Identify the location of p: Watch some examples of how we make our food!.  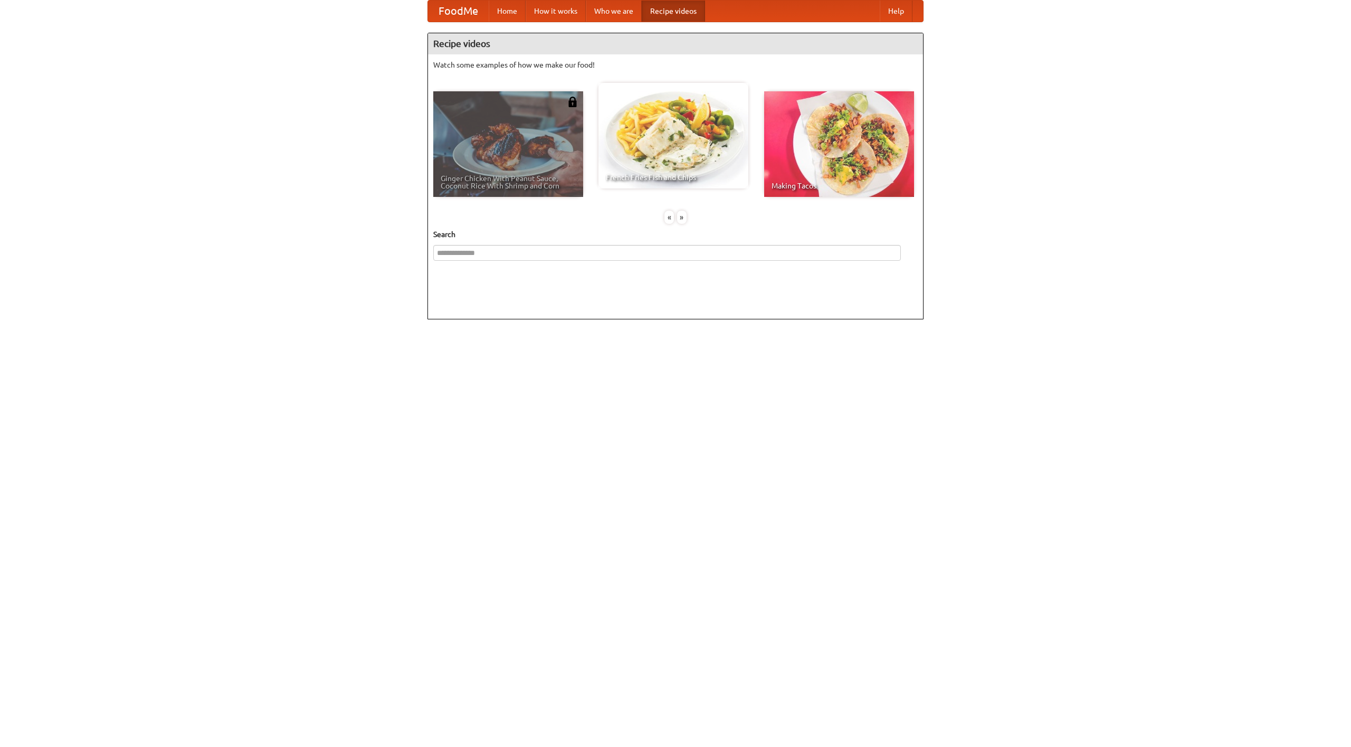
(676, 65).